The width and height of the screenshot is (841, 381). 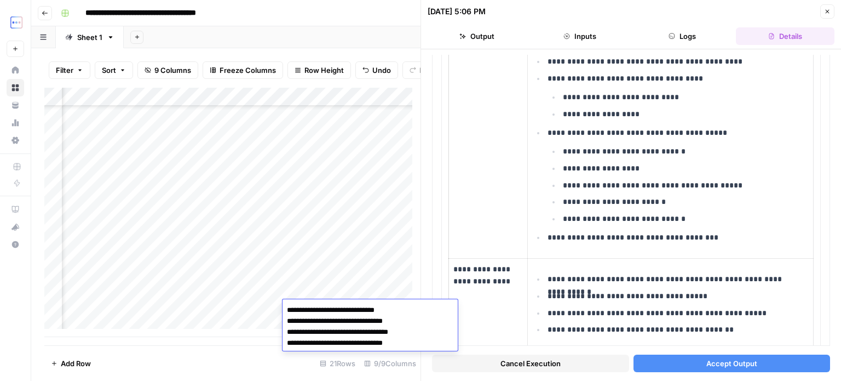 I want to click on span: Undo, so click(x=382, y=70).